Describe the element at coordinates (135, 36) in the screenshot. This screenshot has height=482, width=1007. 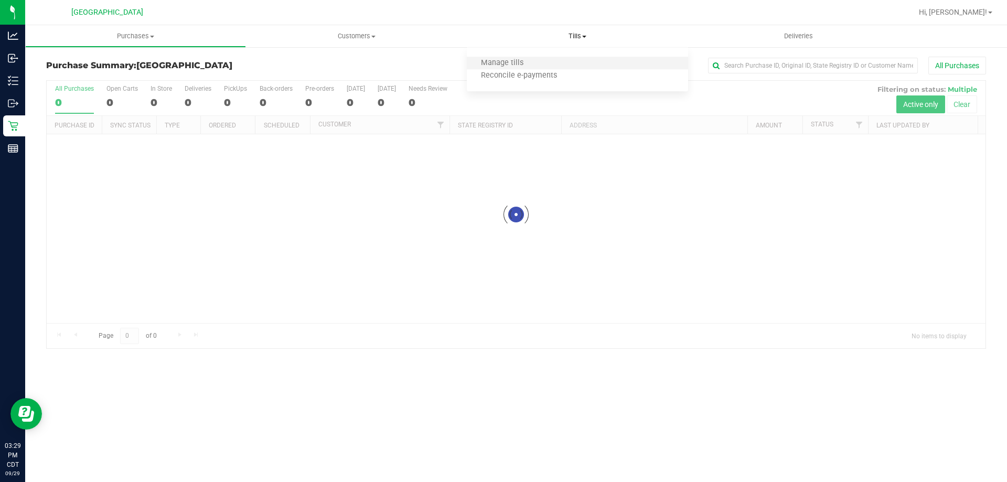
I see `span: Purchases` at that location.